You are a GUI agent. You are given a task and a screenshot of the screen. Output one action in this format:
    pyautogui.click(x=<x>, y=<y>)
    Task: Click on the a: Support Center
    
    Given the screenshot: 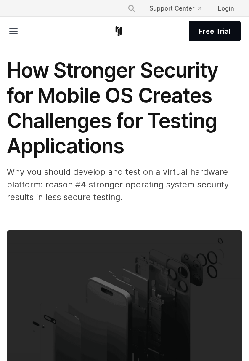 What is the action you would take?
    pyautogui.click(x=175, y=8)
    